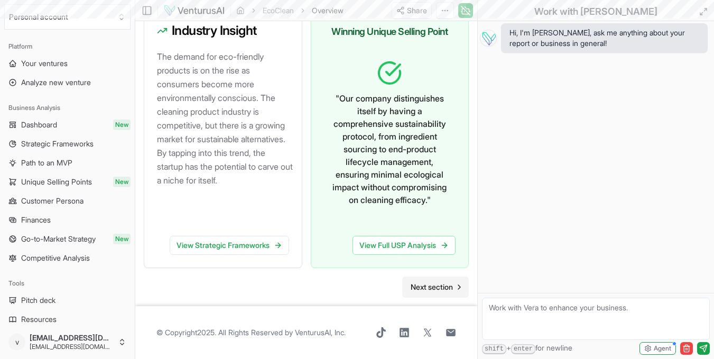 This screenshot has height=359, width=714. What do you see at coordinates (432, 287) in the screenshot?
I see `span: Next section` at bounding box center [432, 287].